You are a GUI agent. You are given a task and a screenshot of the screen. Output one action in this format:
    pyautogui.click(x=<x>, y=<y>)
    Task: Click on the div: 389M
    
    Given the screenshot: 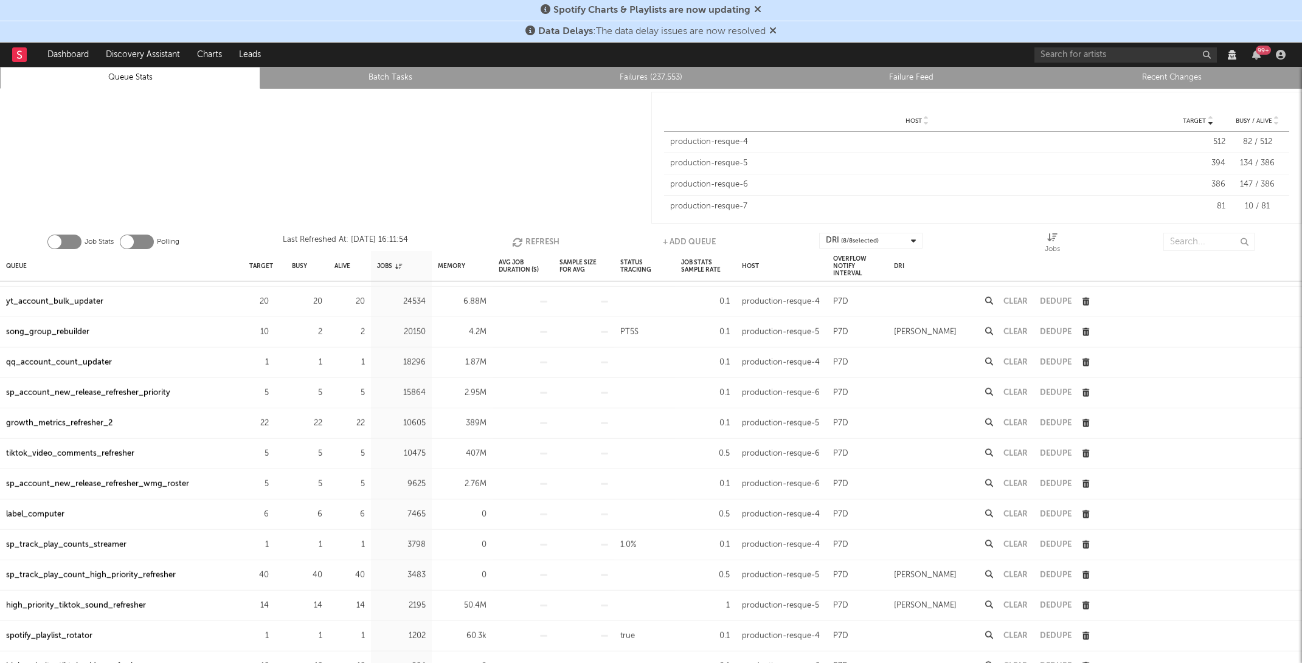 What is the action you would take?
    pyautogui.click(x=462, y=423)
    